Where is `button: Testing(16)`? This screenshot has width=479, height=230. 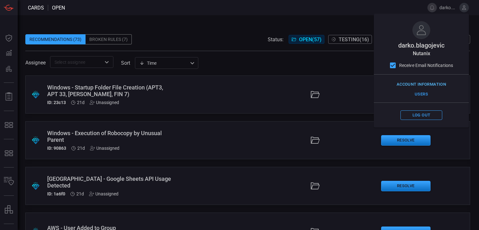
button: Testing(16) is located at coordinates (350, 39).